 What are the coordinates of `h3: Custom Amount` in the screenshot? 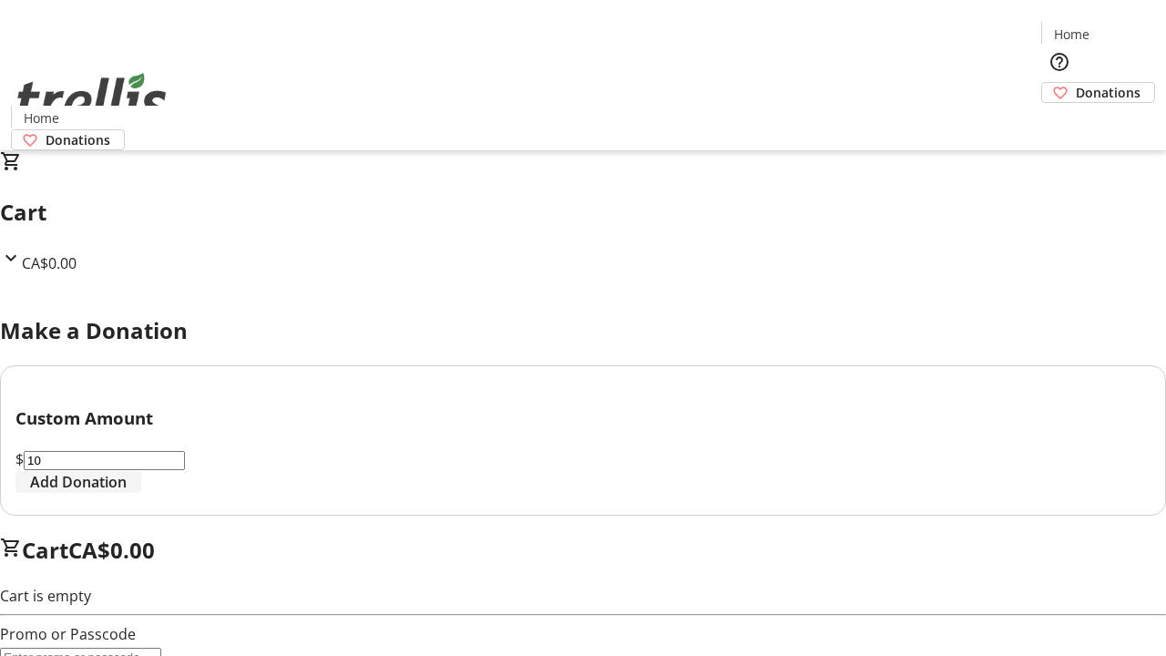 It's located at (583, 418).